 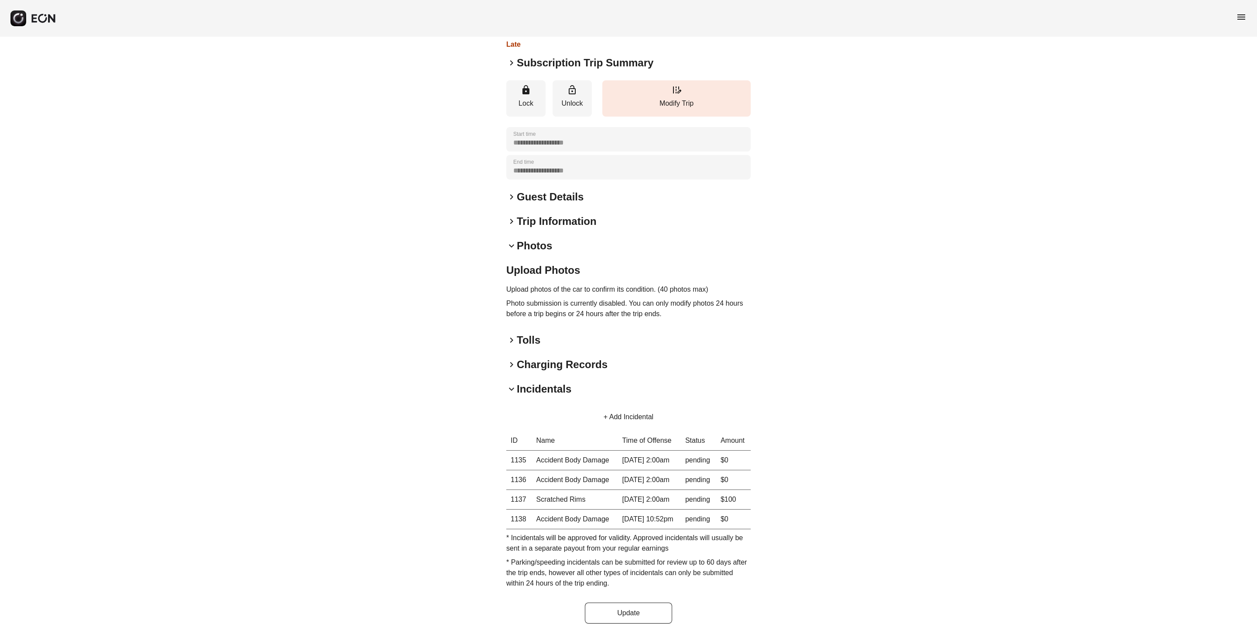 I want to click on th: ID, so click(x=519, y=440).